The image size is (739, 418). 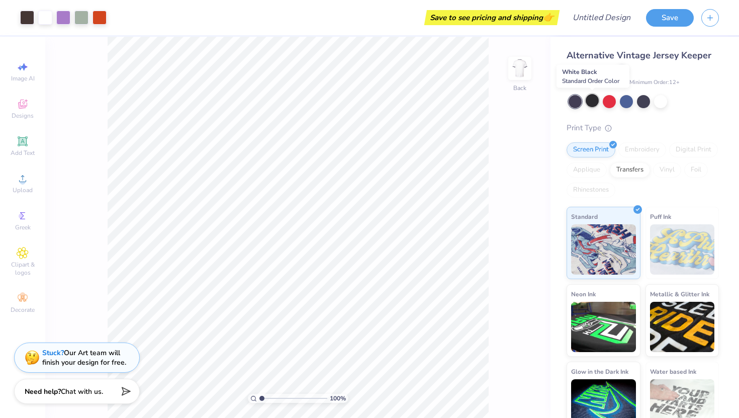 I want to click on div: Applique, so click(x=587, y=170).